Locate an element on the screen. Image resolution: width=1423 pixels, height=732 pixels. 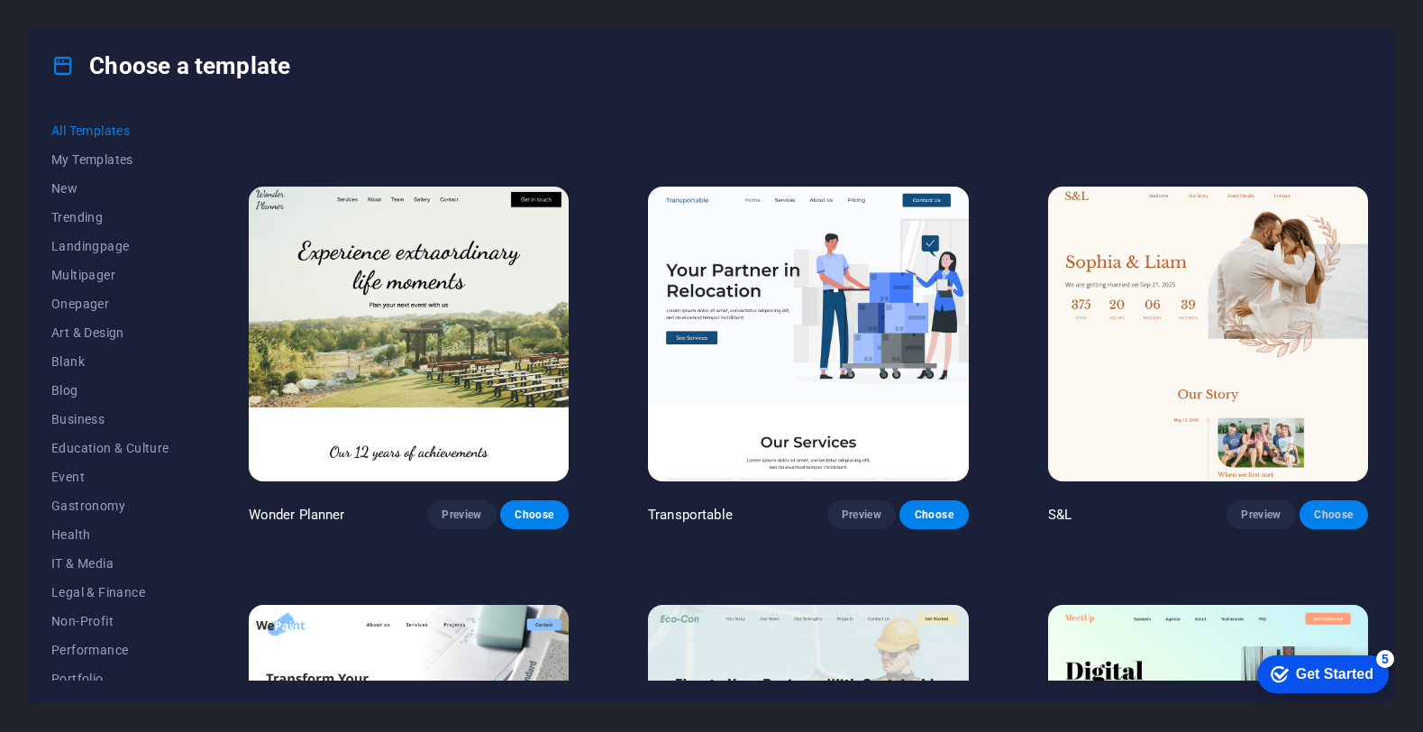
p: Wonder Planner is located at coordinates (297, 515).